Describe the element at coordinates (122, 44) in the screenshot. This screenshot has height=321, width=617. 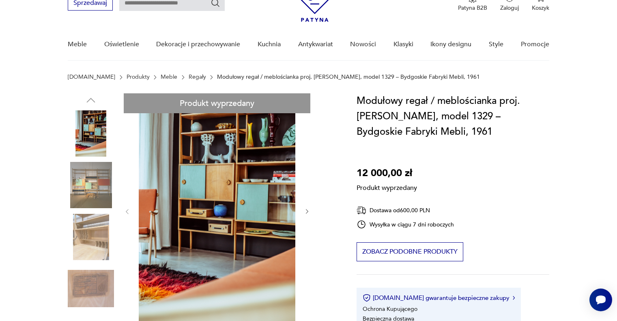
I see `a: Oświetlenie` at that location.